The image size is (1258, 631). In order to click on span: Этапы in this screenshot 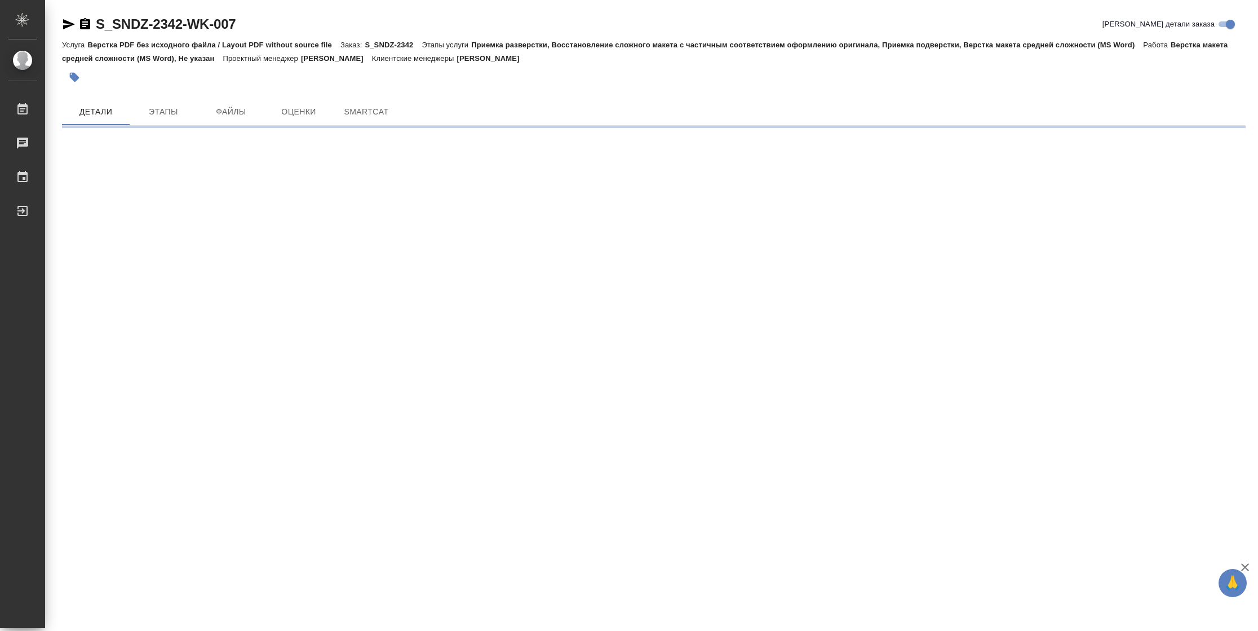, I will do `click(163, 112)`.